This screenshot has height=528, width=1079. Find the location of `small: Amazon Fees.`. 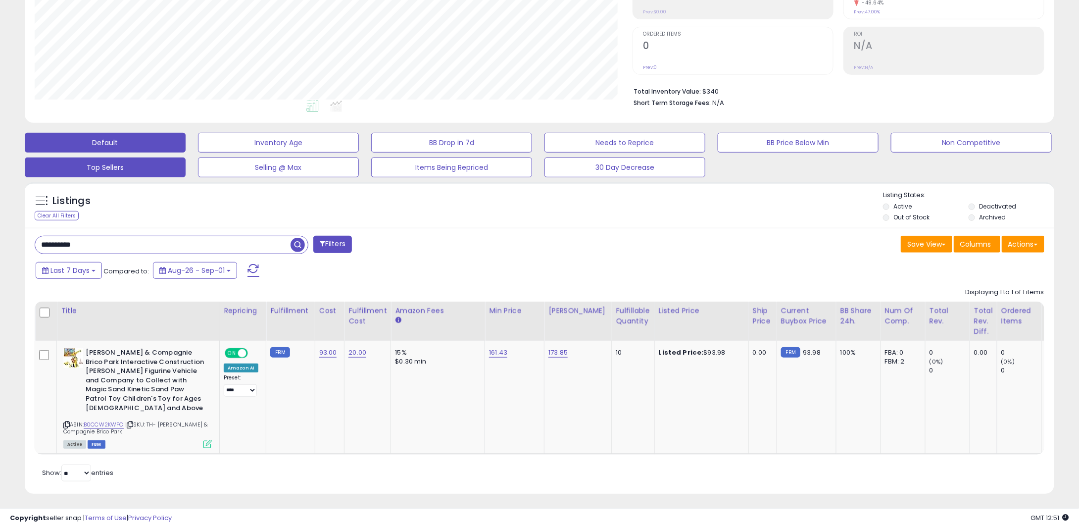

small: Amazon Fees. is located at coordinates (398, 320).